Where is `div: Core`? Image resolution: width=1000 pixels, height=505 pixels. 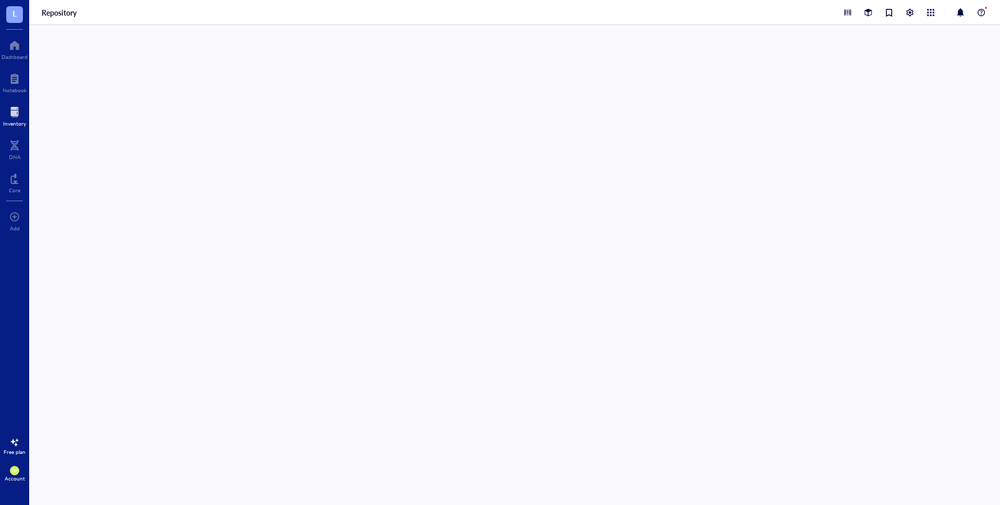
div: Core is located at coordinates (15, 190).